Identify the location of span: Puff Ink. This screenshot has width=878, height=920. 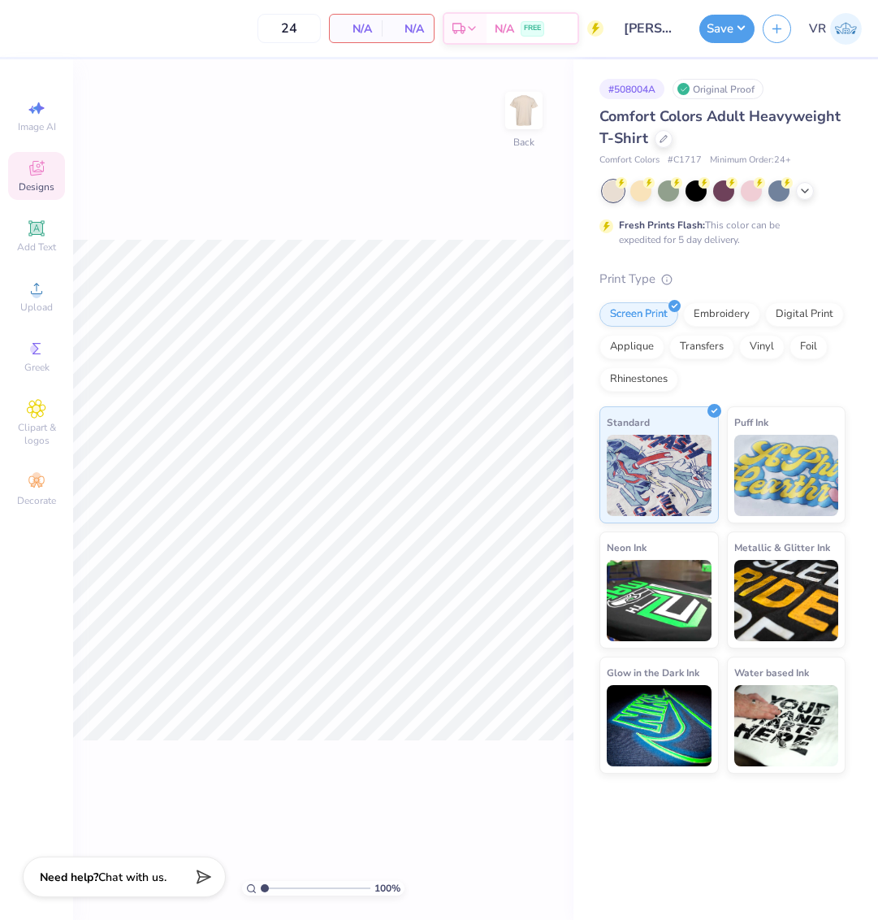
(752, 422).